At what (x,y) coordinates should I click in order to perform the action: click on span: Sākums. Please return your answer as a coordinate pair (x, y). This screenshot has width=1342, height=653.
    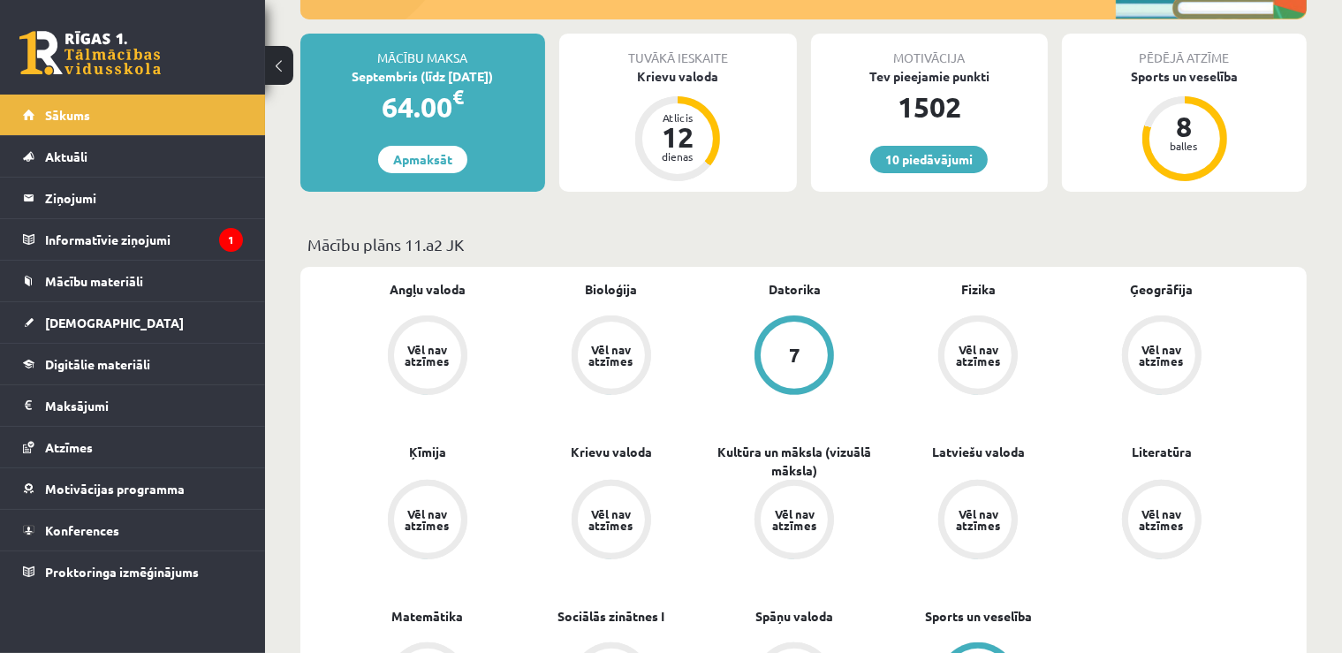
    Looking at the image, I should click on (67, 115).